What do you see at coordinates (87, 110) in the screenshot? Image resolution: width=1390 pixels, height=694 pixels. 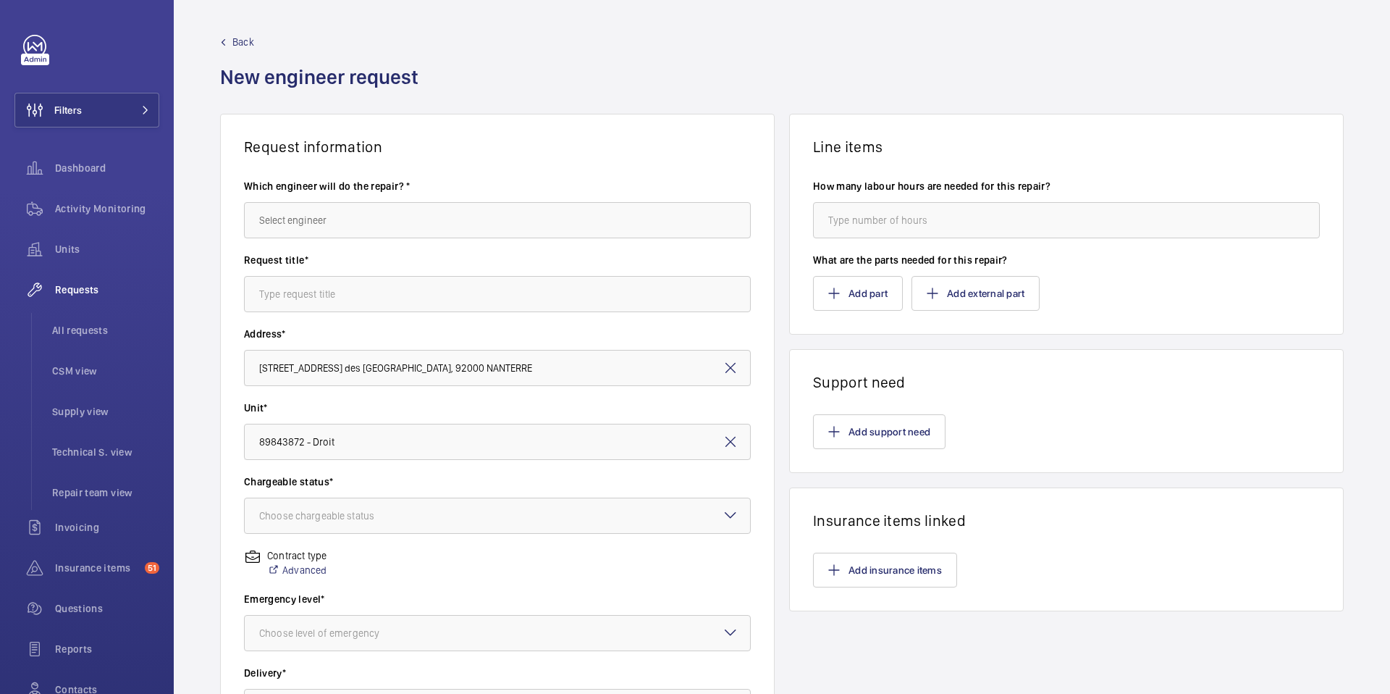 I see `button: Filters` at bounding box center [87, 110].